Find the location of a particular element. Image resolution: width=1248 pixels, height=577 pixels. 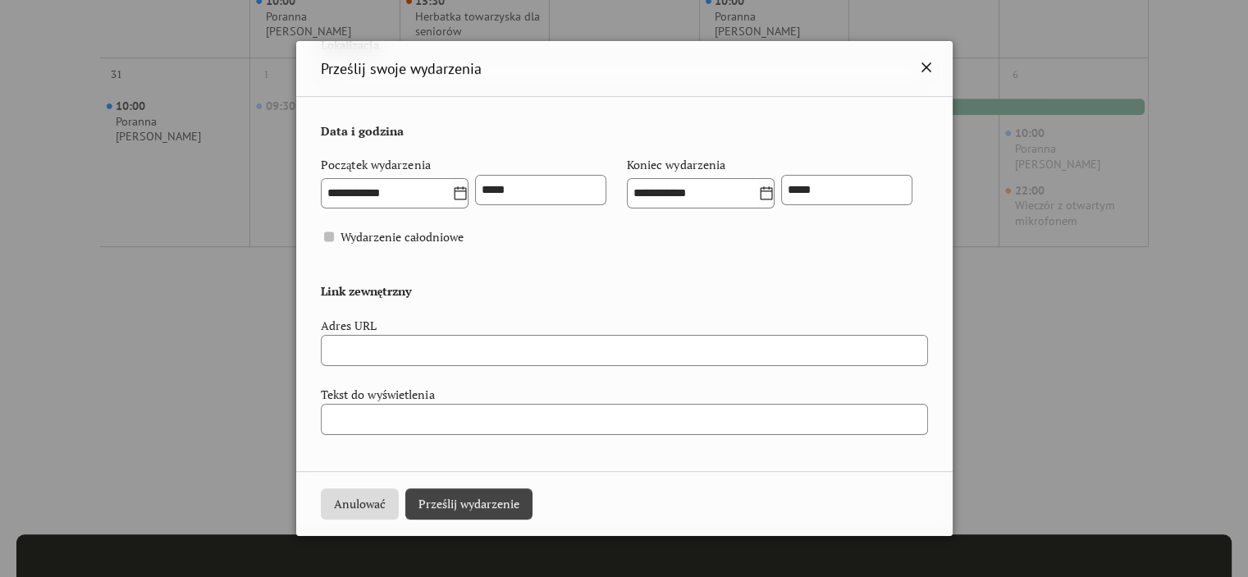

font: Wydarzenie całodniowe is located at coordinates (402, 236).